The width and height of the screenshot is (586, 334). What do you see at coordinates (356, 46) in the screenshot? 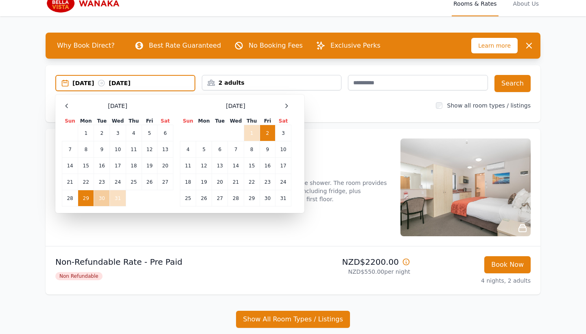
I see `p: Exclusive Perks` at bounding box center [356, 46].